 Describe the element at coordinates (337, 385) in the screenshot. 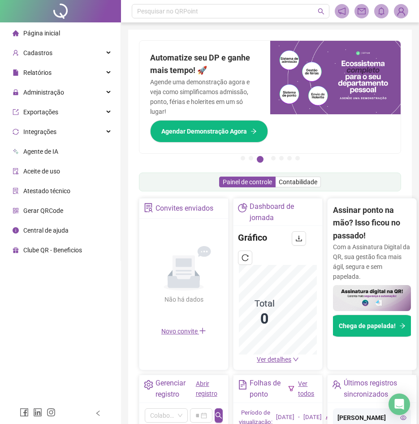

I see `span: team` at that location.